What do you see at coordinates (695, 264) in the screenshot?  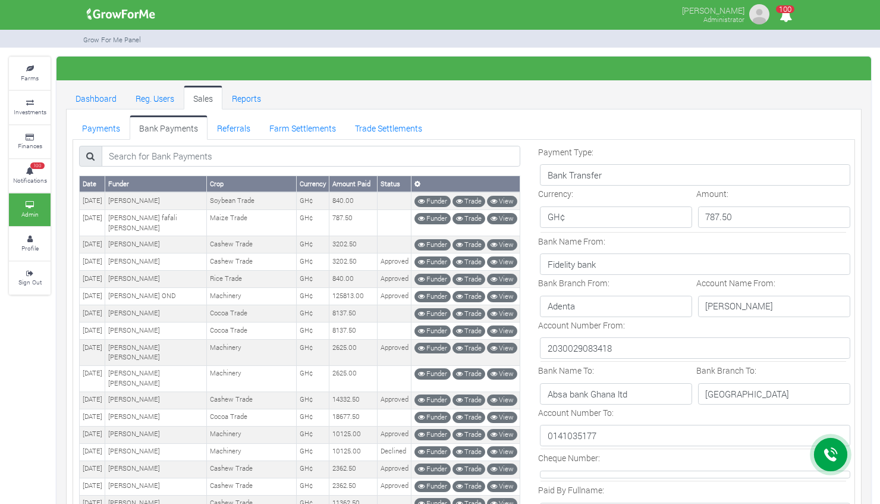 I see `p: Fidelity bank` at bounding box center [695, 264].